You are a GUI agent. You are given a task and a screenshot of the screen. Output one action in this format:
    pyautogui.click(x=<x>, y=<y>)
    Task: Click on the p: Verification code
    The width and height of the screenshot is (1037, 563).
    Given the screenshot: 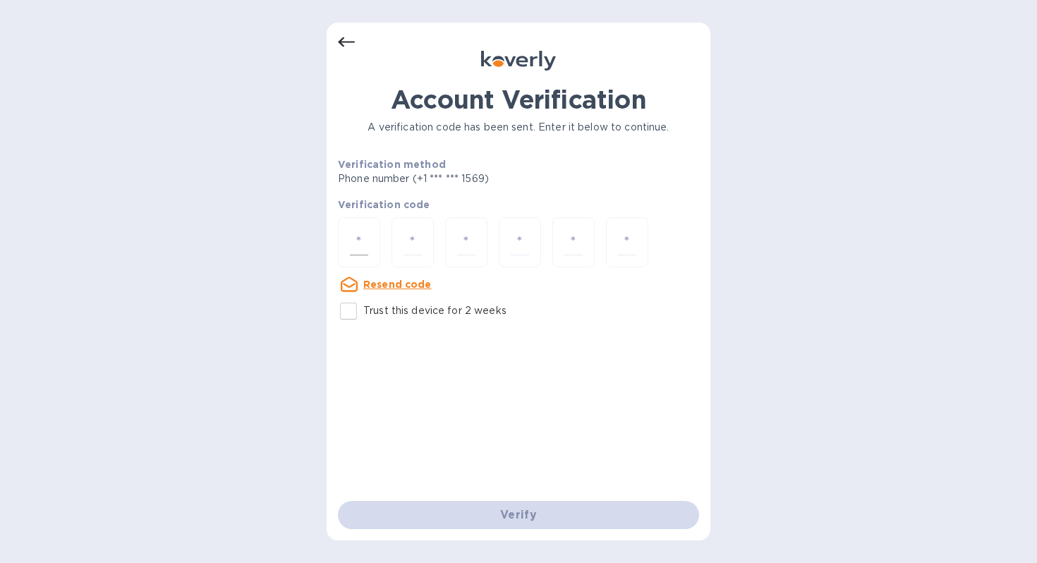 What is the action you would take?
    pyautogui.click(x=519, y=205)
    